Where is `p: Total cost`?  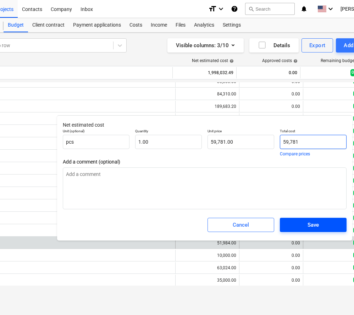 p: Total cost is located at coordinates (313, 132).